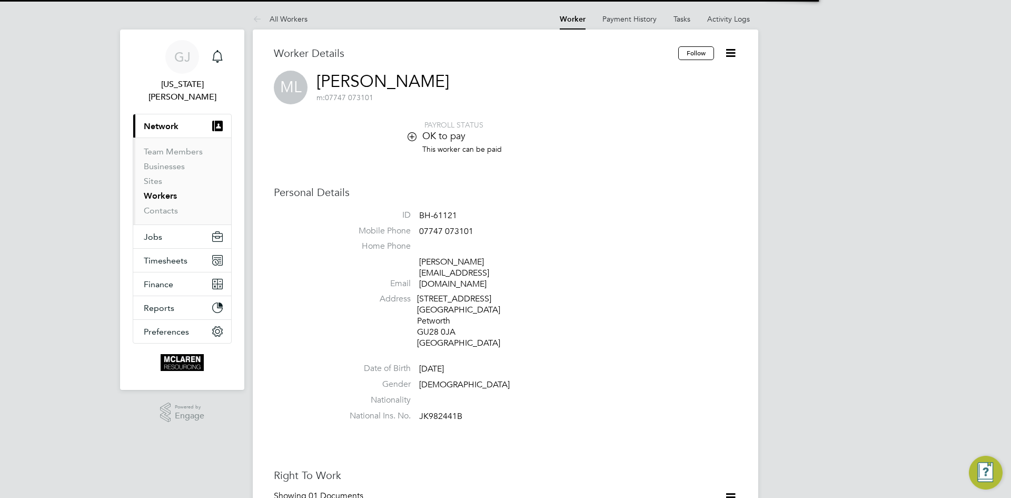 This screenshot has width=1011, height=498. I want to click on div: Network, so click(182, 181).